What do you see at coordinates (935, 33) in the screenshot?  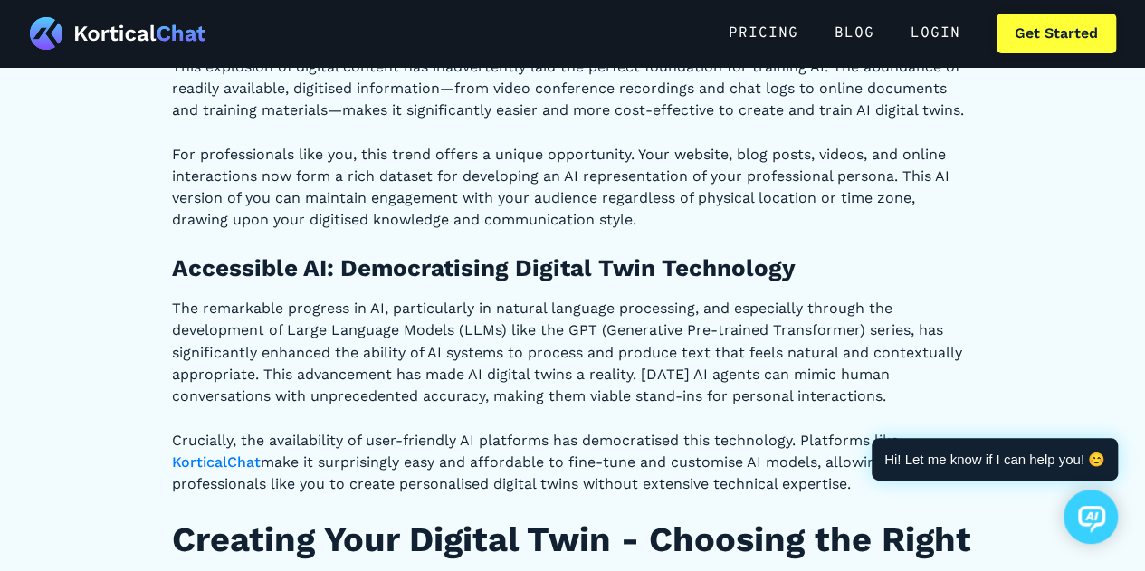 I see `a: Login` at bounding box center [935, 33].